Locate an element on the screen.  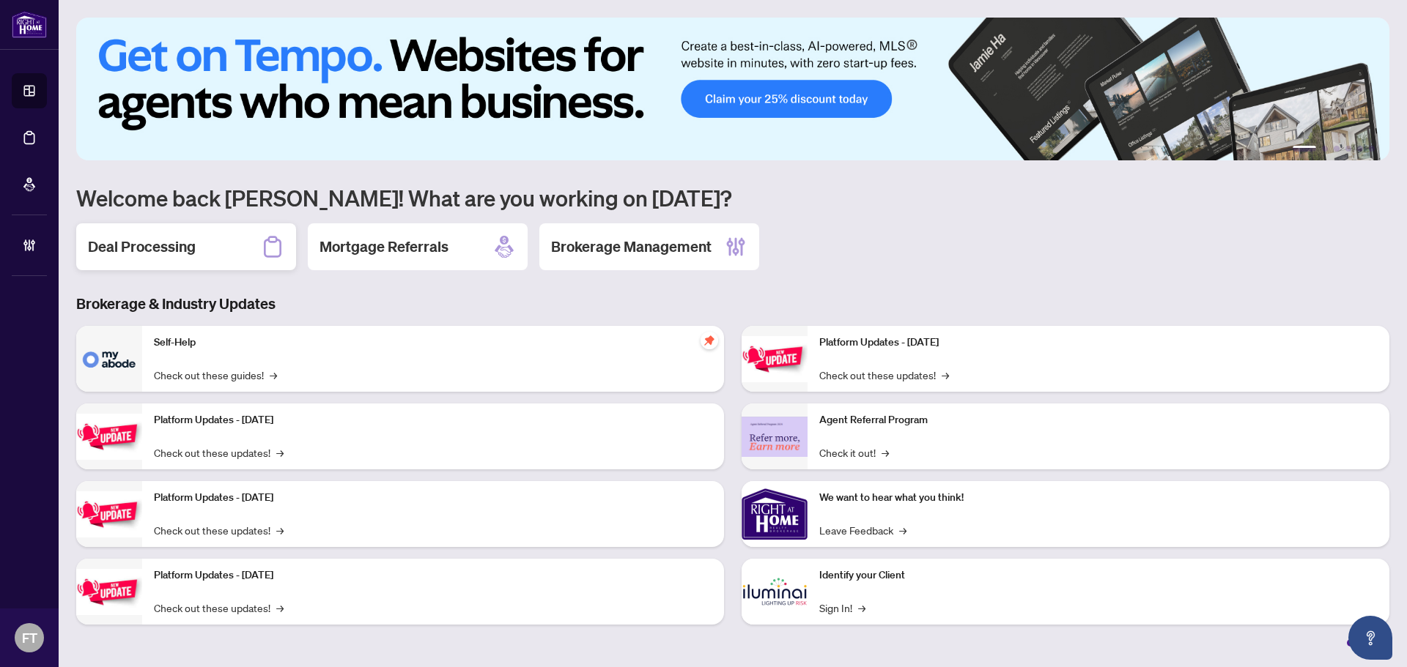
a: Sign In!→ is located at coordinates (842, 608).